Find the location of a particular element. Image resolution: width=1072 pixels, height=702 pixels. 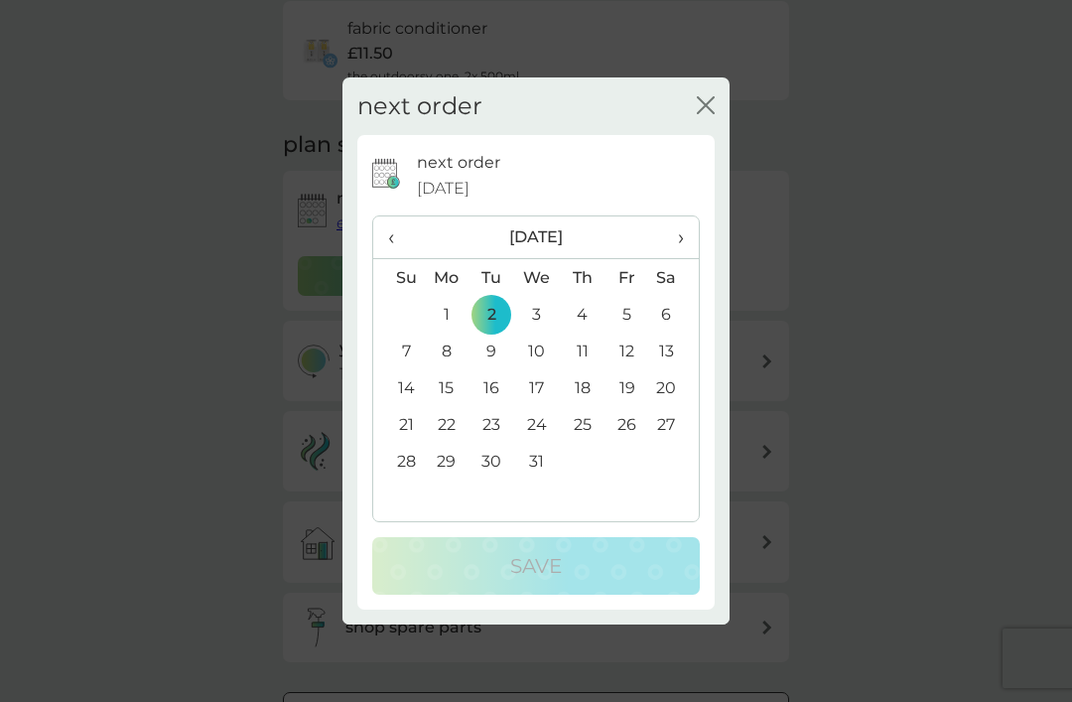

p: next order is located at coordinates (459, 163).